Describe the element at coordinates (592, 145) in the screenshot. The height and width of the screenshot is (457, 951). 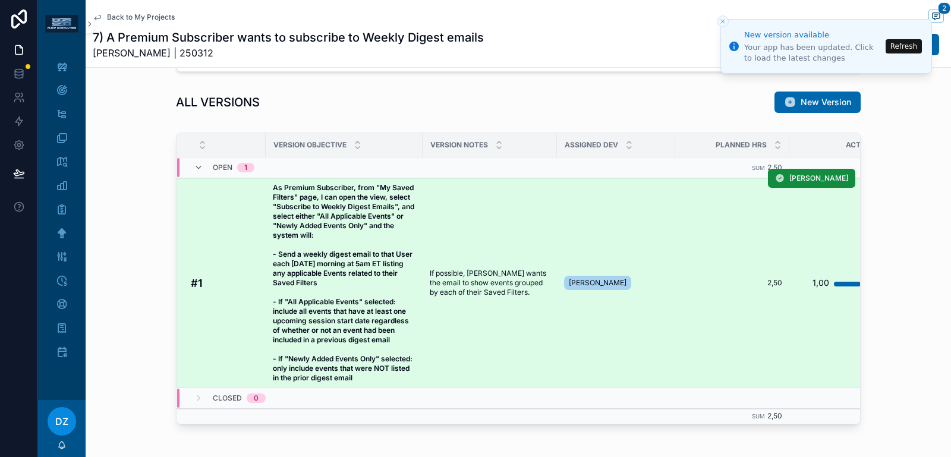
I see `span: Assigned Dev` at that location.